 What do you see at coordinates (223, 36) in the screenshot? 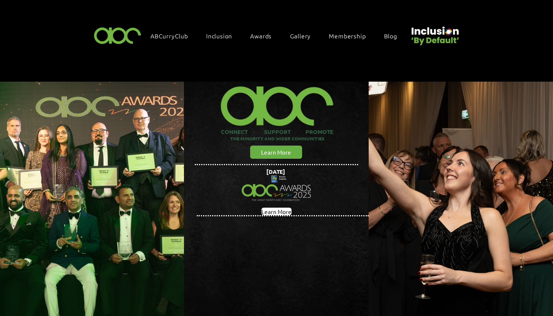
I see `div: Inclusion` at bounding box center [223, 36].